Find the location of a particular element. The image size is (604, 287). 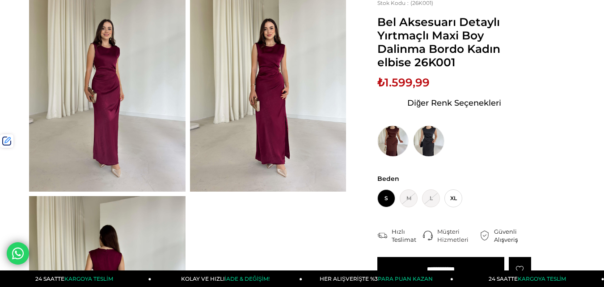

div: Müşteri Hizmetleri is located at coordinates (459, 235).